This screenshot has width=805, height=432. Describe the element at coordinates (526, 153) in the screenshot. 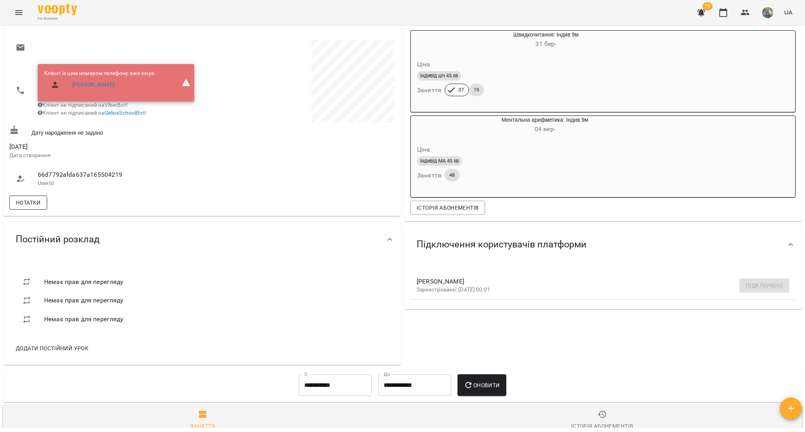

I see `button: Ментальна арифметика: Індив 9м04 вер- Цінаіндивід МА 45 хвЗаняття48` at that location.